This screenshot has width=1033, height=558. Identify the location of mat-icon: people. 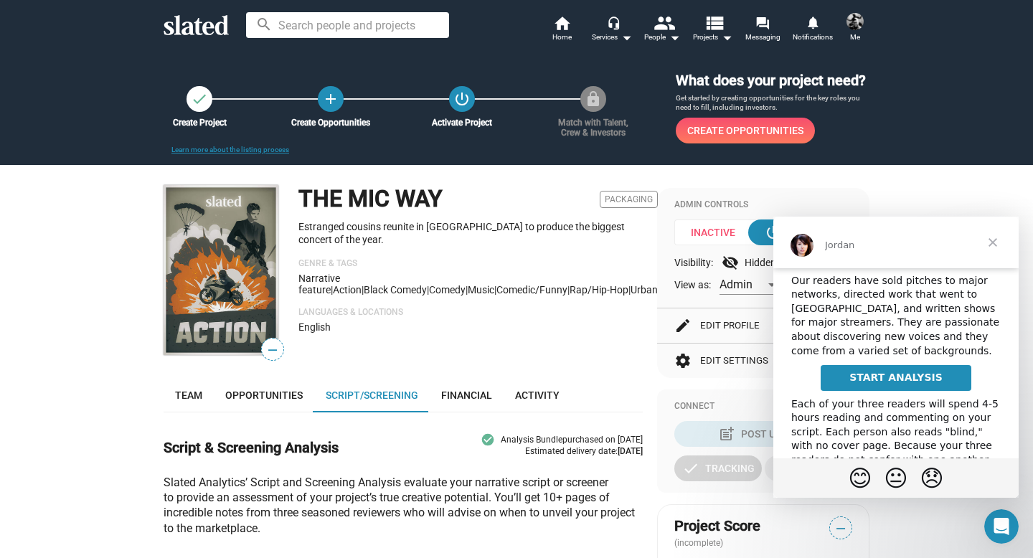
(664, 22).